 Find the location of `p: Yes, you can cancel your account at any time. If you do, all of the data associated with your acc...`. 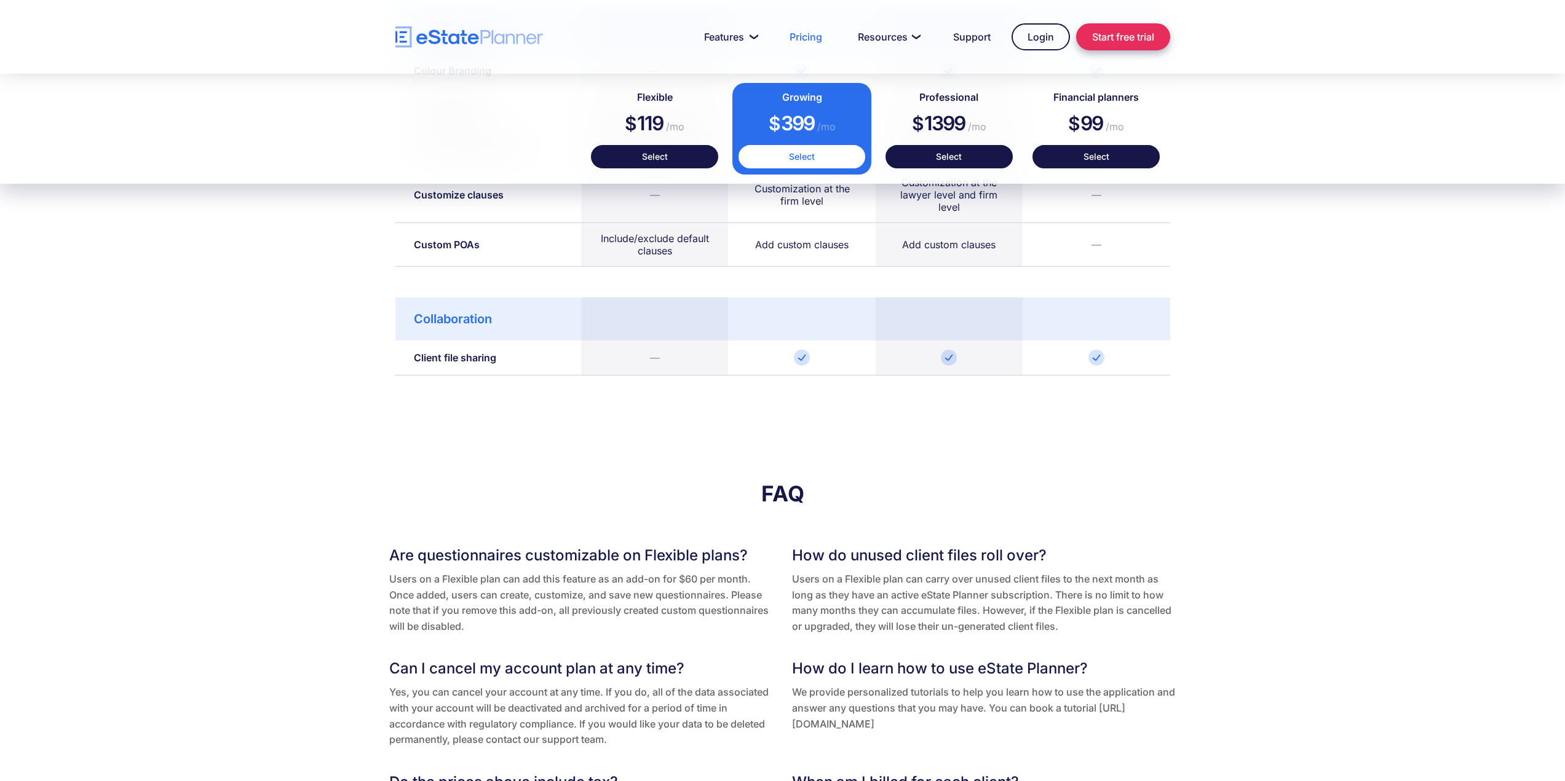

p: Yes, you can cancel your account at any time. If you do, all of the data associated with your acc... is located at coordinates (581, 716).